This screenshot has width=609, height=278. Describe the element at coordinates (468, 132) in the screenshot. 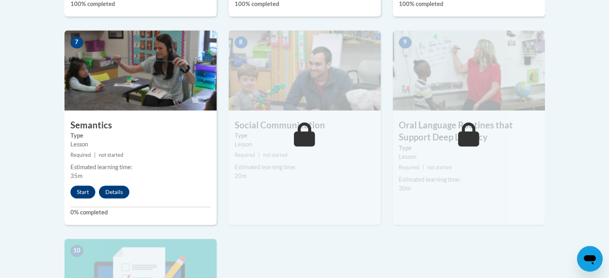

I see `h3: Oral Language Routines that Support Deep Literacy` at that location.